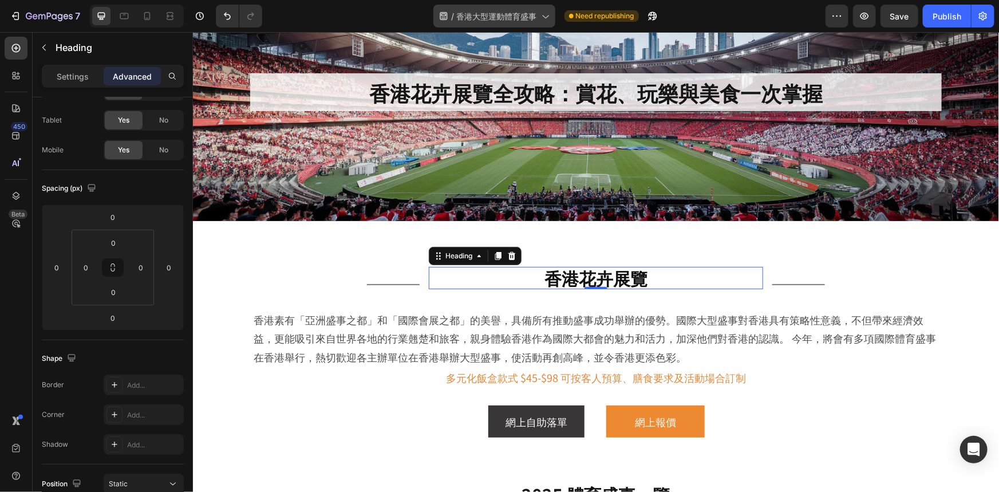 Image resolution: width=999 pixels, height=492 pixels. Describe the element at coordinates (605, 16) in the screenshot. I see `span: Need republishing` at that location.